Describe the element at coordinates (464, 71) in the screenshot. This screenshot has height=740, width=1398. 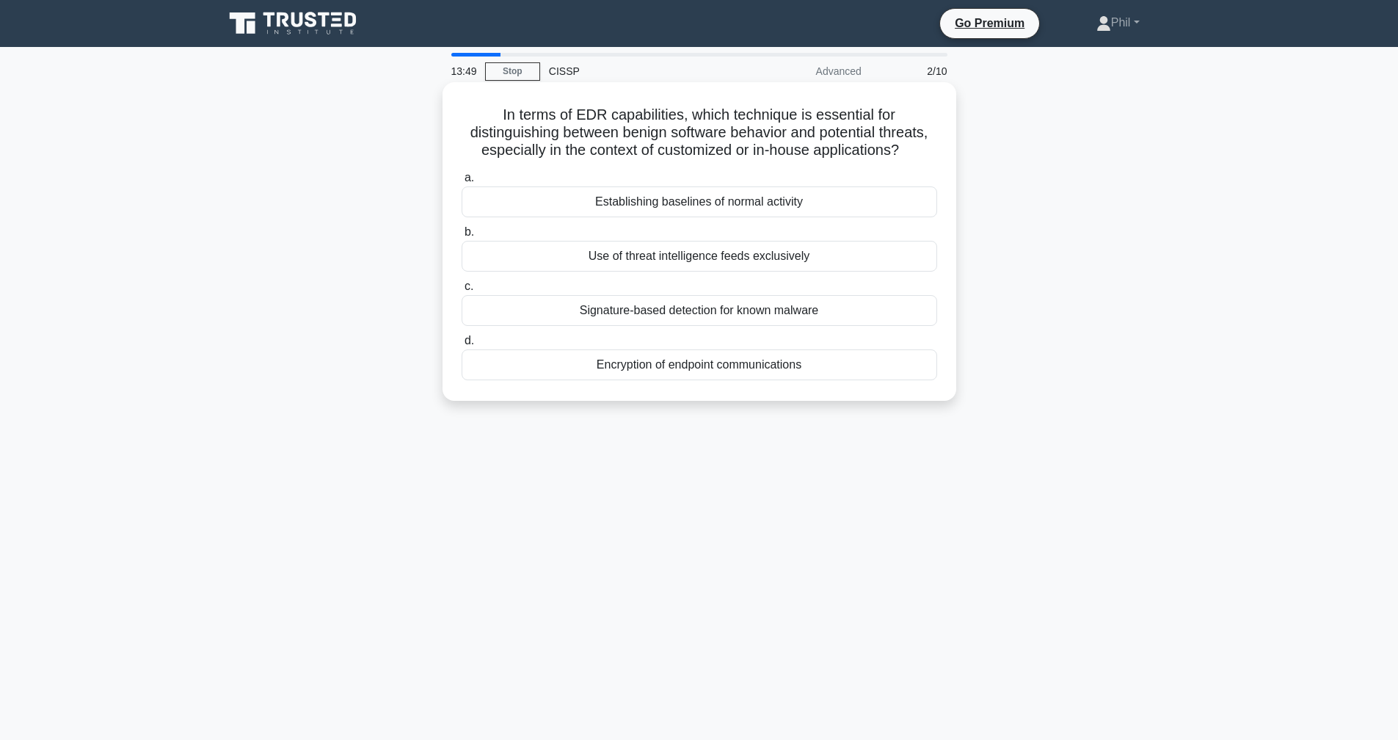
I see `div: 13:49` at that location.